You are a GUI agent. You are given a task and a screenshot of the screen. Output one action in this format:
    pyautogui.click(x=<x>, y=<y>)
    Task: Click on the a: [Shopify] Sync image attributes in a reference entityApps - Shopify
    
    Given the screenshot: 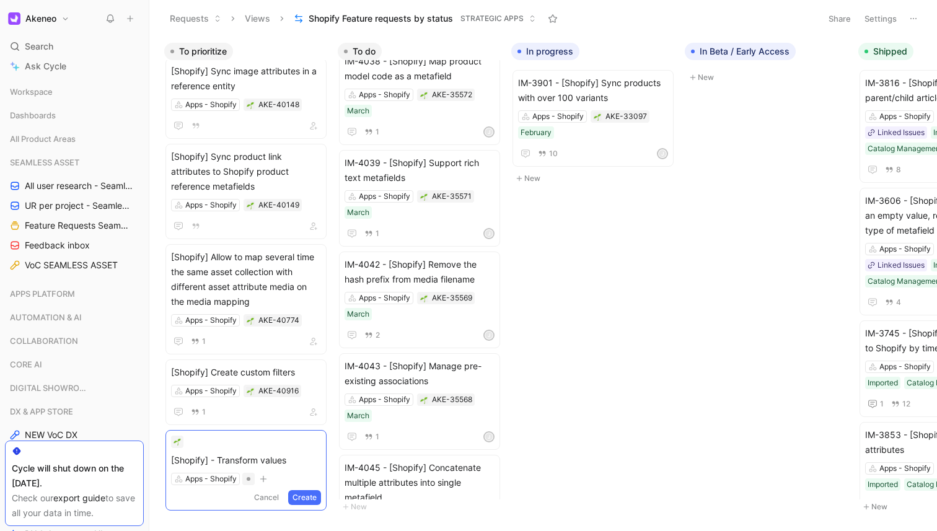 What is the action you would take?
    pyautogui.click(x=246, y=98)
    